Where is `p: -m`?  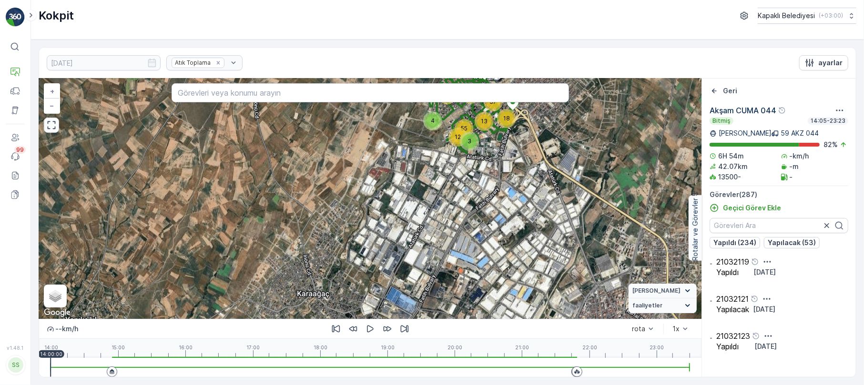 p: -m is located at coordinates (794, 167).